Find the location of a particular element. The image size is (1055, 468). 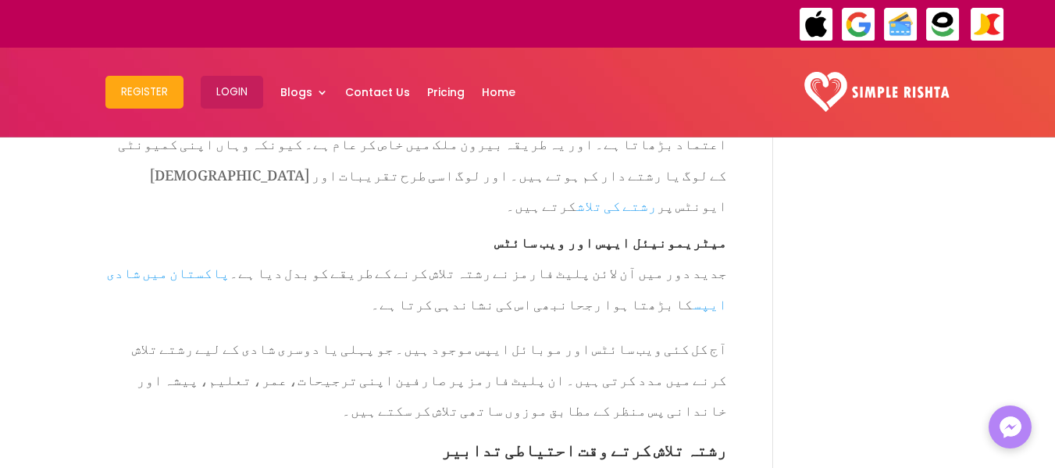

a: Home is located at coordinates (498, 92).